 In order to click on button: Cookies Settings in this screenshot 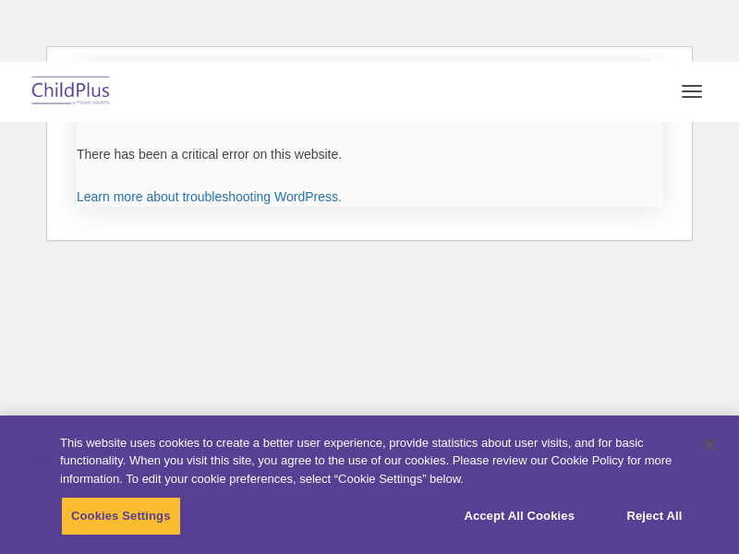, I will do `click(121, 516)`.